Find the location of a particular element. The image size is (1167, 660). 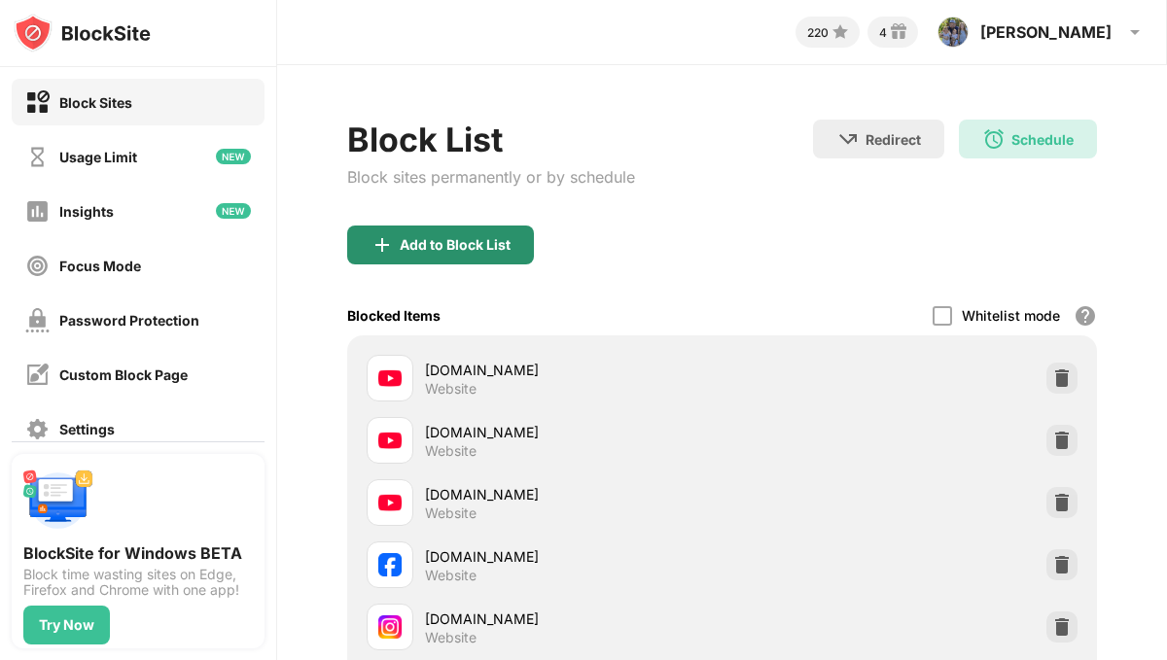

div: Focus Mode is located at coordinates (100, 265).